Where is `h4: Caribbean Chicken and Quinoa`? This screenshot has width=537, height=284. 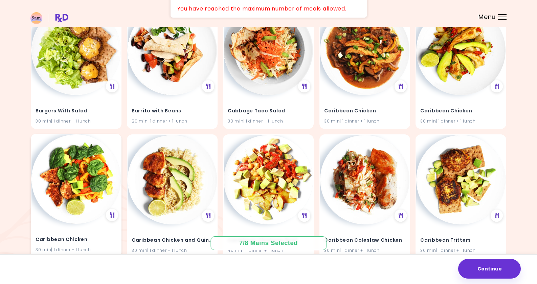 h4: Caribbean Chicken and Quinoa is located at coordinates (172, 240).